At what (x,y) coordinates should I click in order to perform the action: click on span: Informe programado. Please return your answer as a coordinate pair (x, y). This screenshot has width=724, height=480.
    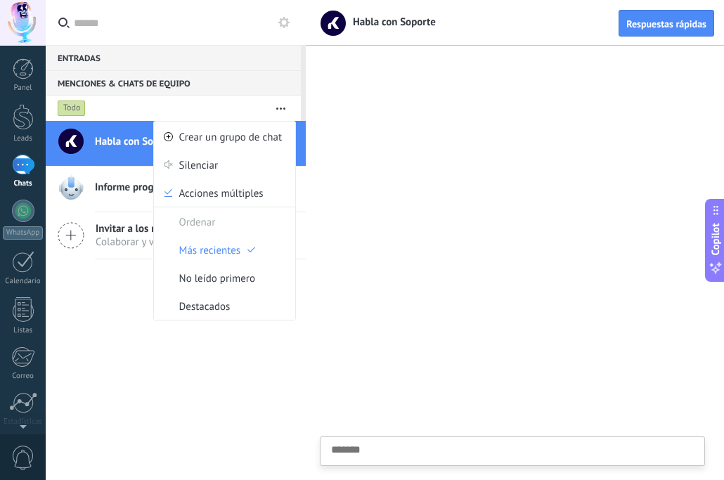
    Looking at the image, I should click on (141, 188).